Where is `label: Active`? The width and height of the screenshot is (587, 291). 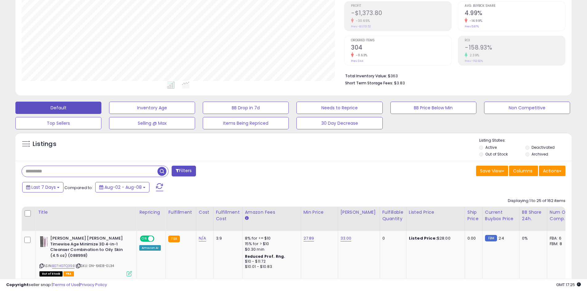
label: Active is located at coordinates (491, 147).